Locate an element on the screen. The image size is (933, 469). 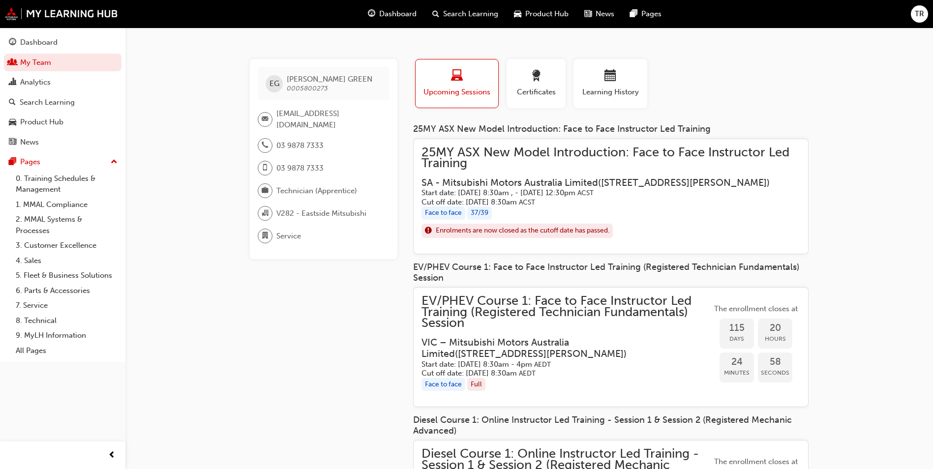
a: pages-iconPages is located at coordinates (646, 14).